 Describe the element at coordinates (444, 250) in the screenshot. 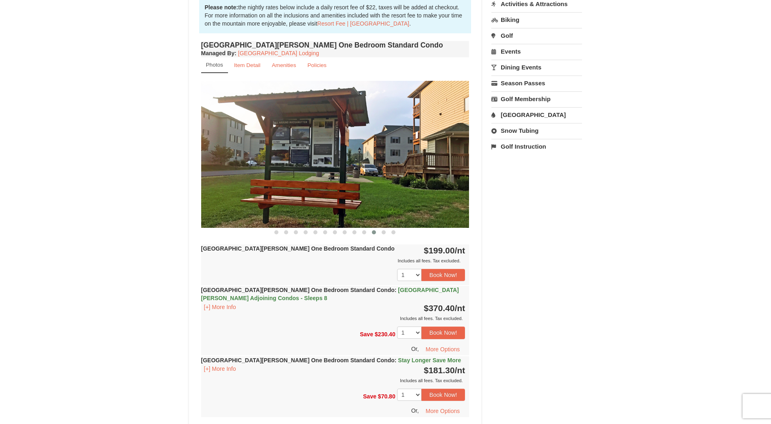

I see `strong: $199.00` at that location.